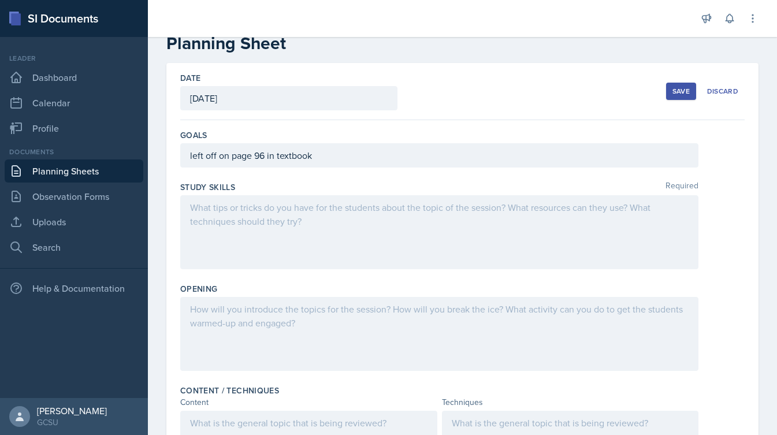 The width and height of the screenshot is (777, 435). What do you see at coordinates (74, 58) in the screenshot?
I see `div: Leader` at bounding box center [74, 58].